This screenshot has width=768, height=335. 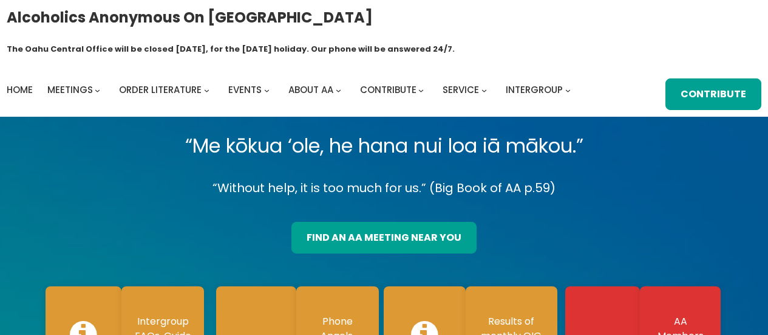 What do you see at coordinates (291, 90) in the screenshot?
I see `nav: Intergroup` at bounding box center [291, 90].